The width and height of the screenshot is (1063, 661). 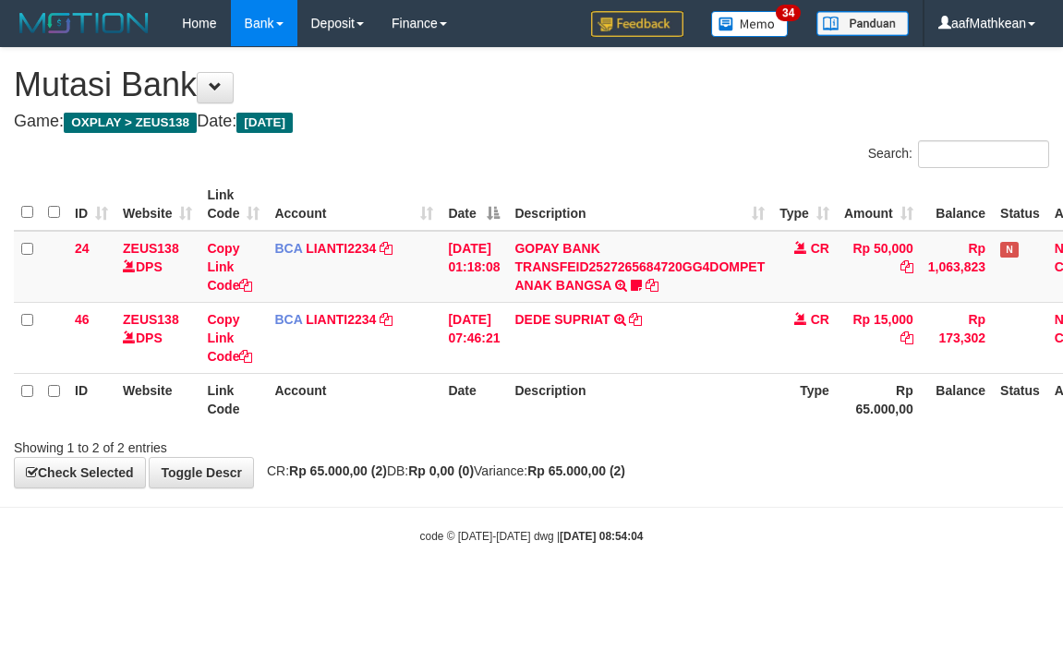 I want to click on div: Showing 1 to 2 of 2 entries, so click(x=222, y=444).